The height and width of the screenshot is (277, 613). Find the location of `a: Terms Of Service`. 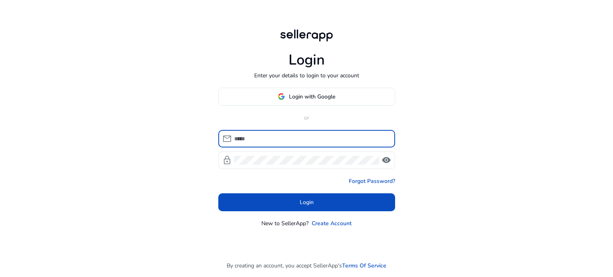

a: Terms Of Service is located at coordinates (364, 266).